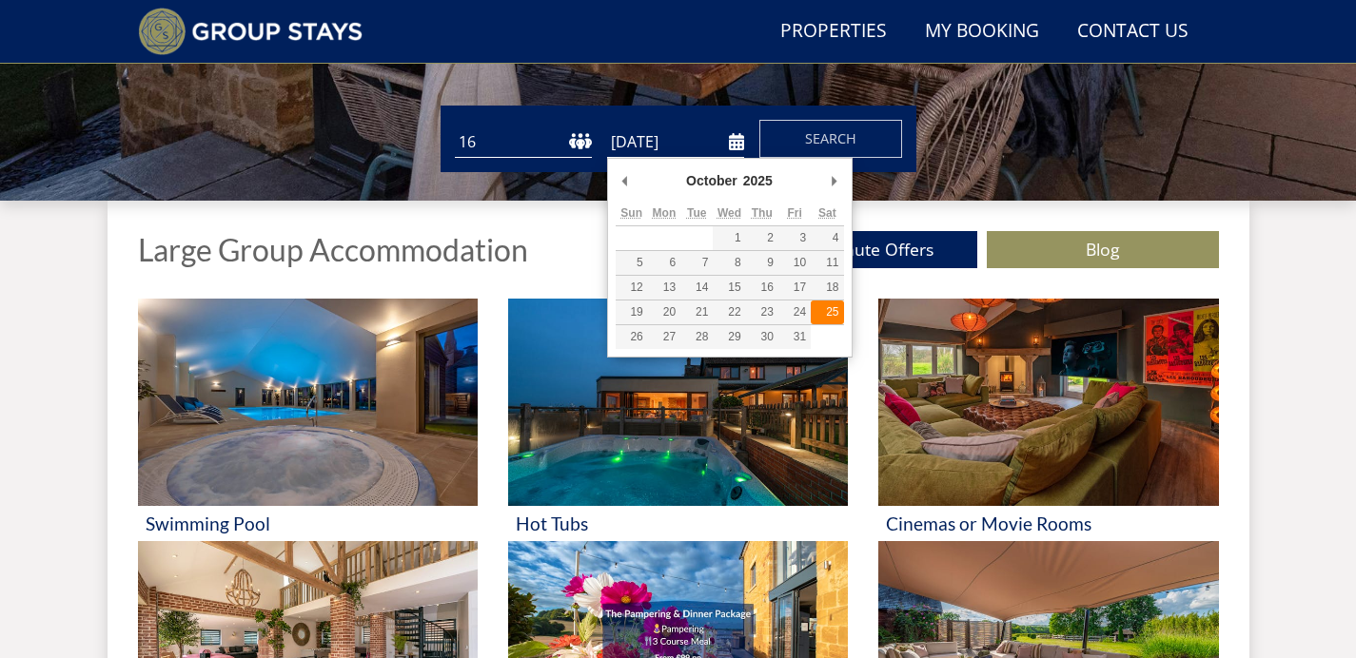  Describe the element at coordinates (795, 263) in the screenshot. I see `button: 10` at that location.